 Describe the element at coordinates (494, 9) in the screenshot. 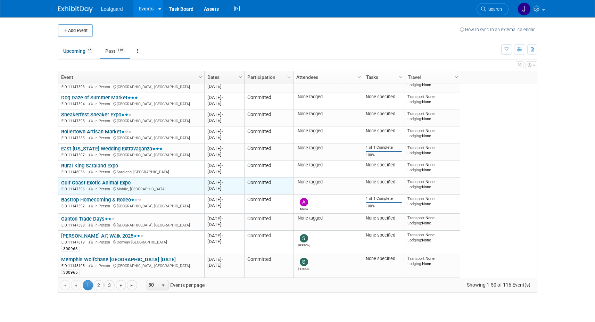

I see `span: Search` at that location.